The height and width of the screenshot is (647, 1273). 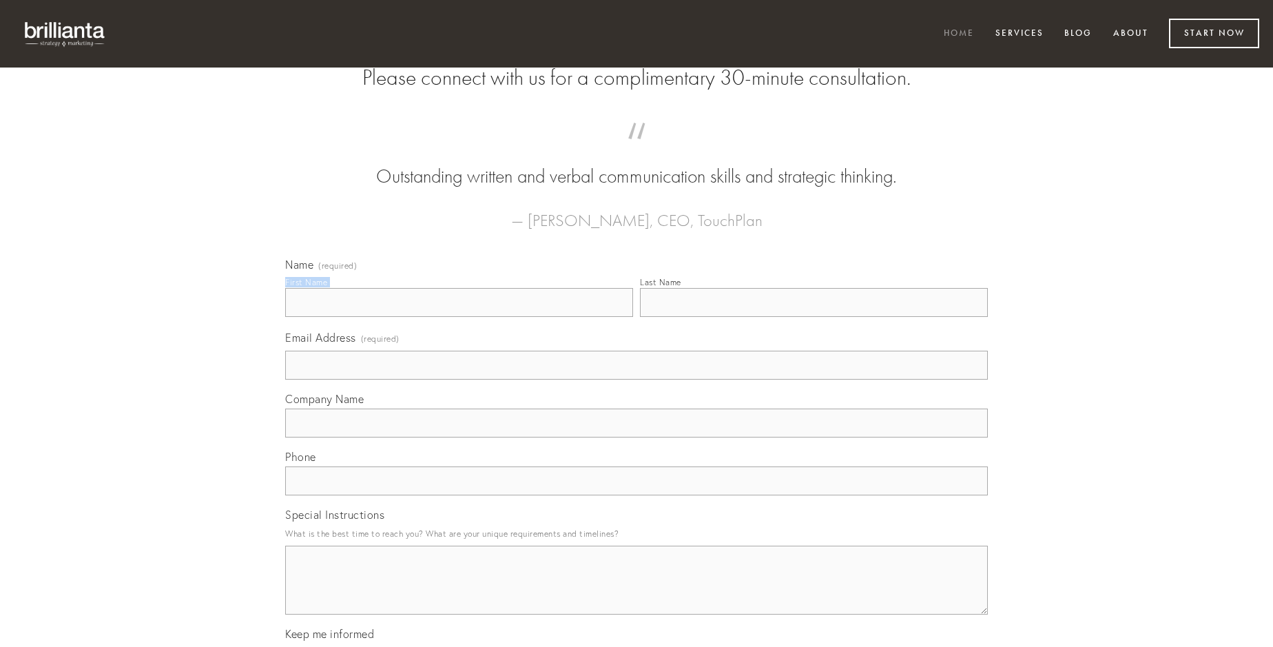 What do you see at coordinates (65, 34) in the screenshot?
I see `img: brillianta - research, strategy, marketing` at bounding box center [65, 34].